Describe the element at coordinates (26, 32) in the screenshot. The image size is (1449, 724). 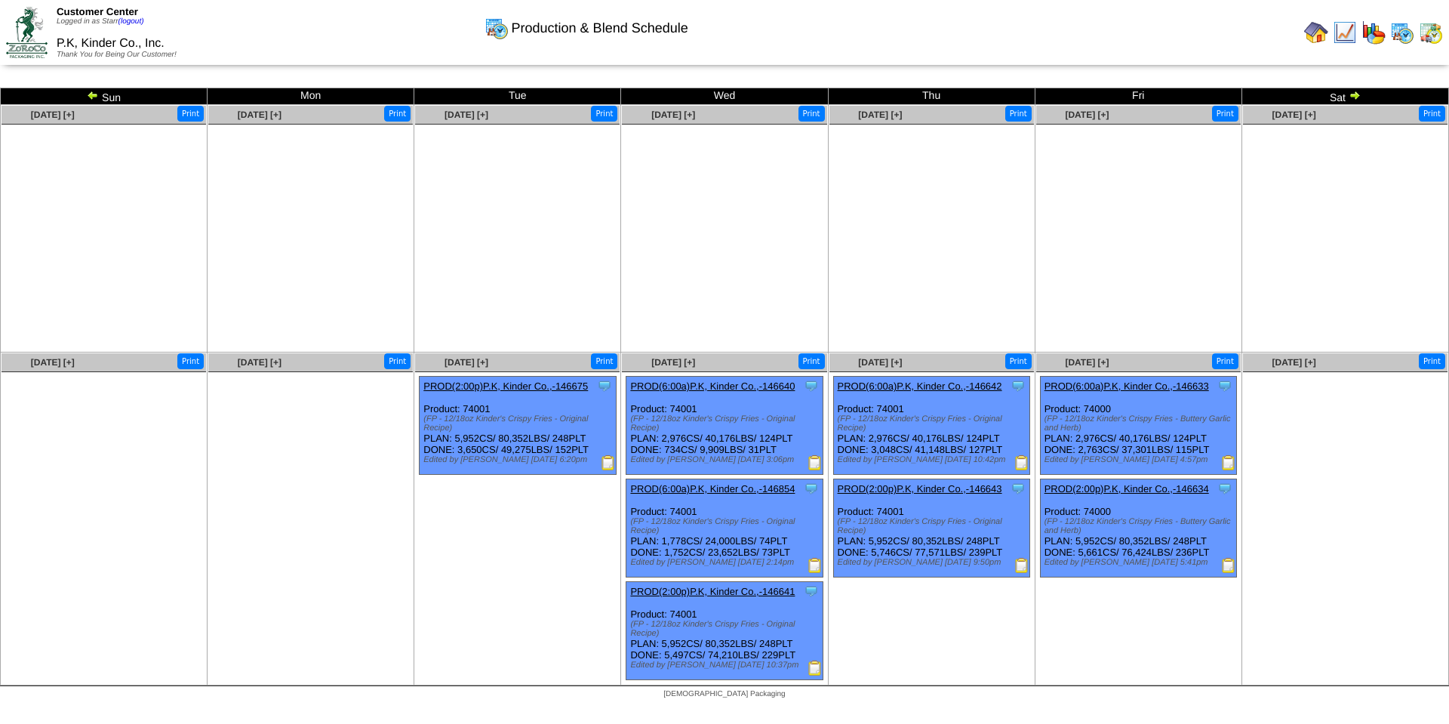
I see `img: ZoRoCo_Logo(Green%26Foil)%20jpg.webp` at that location.